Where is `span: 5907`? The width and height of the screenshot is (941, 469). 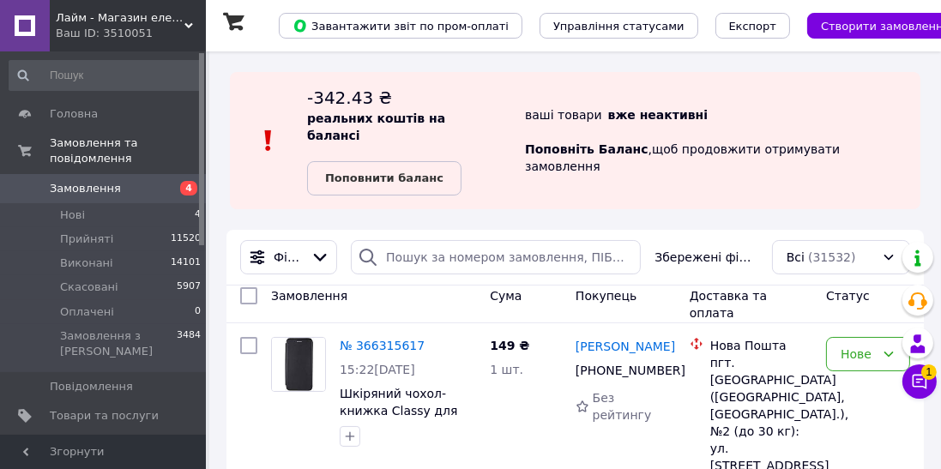
span: 5907 is located at coordinates (189, 287).